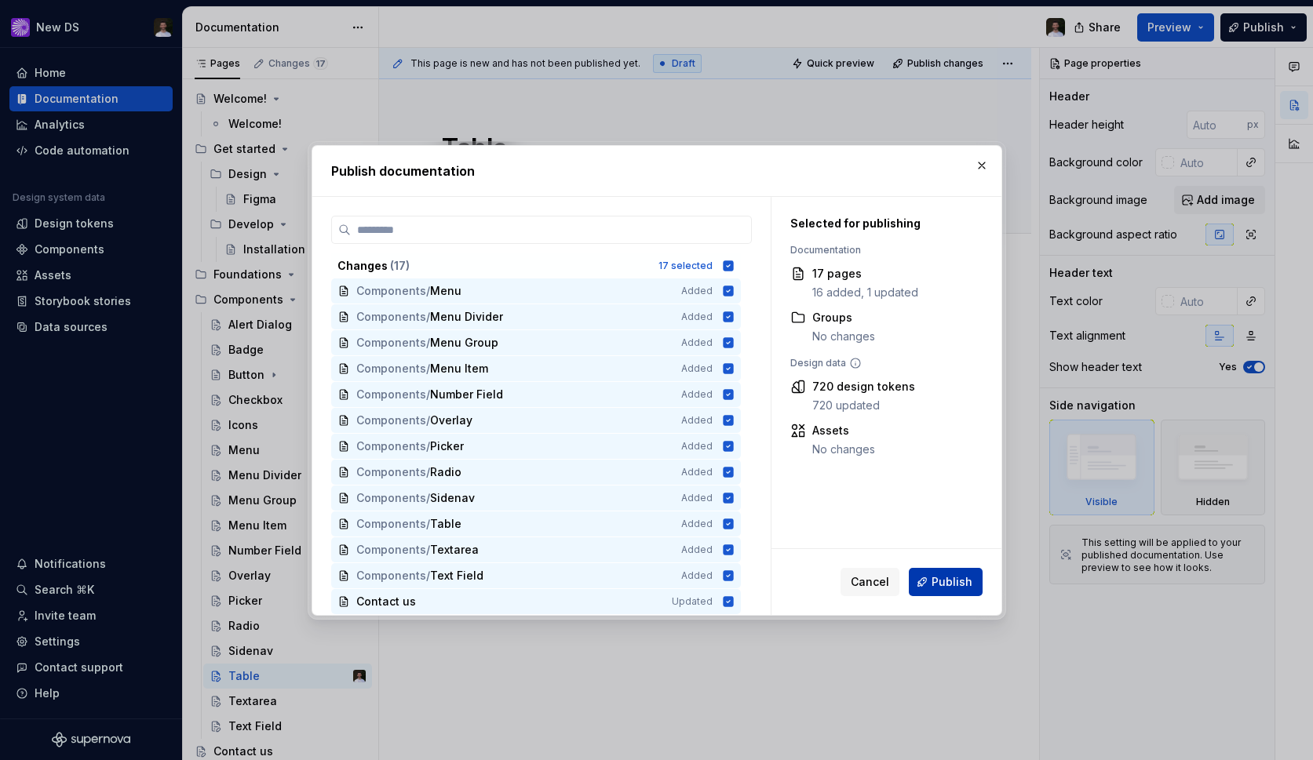 The height and width of the screenshot is (760, 1313). What do you see at coordinates (446, 524) in the screenshot?
I see `span: Table` at bounding box center [446, 524].